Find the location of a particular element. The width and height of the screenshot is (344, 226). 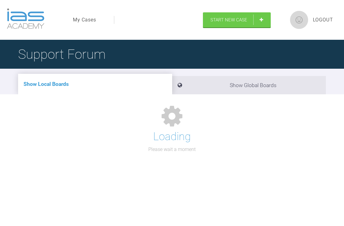

span: Logout is located at coordinates (323, 20).